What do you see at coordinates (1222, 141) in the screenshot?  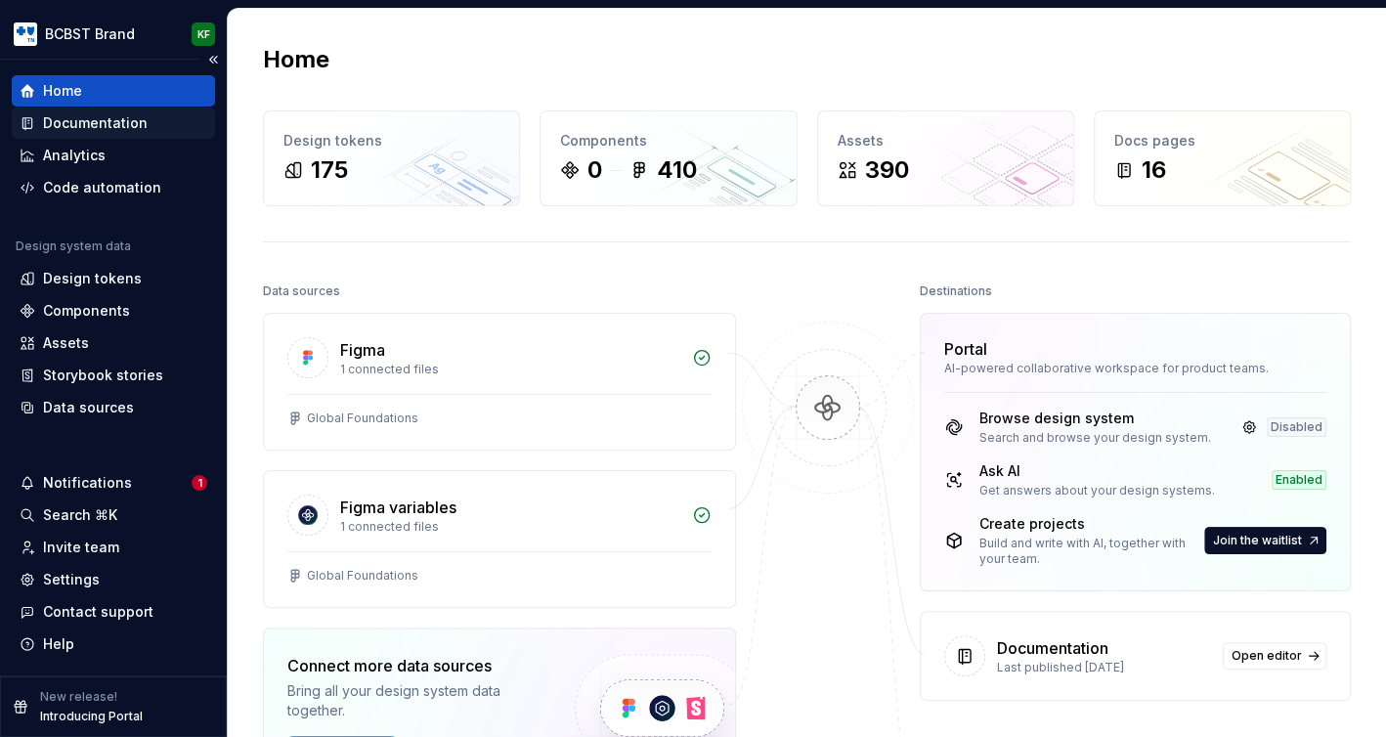 I see `div: Docs pages` at bounding box center [1222, 141].